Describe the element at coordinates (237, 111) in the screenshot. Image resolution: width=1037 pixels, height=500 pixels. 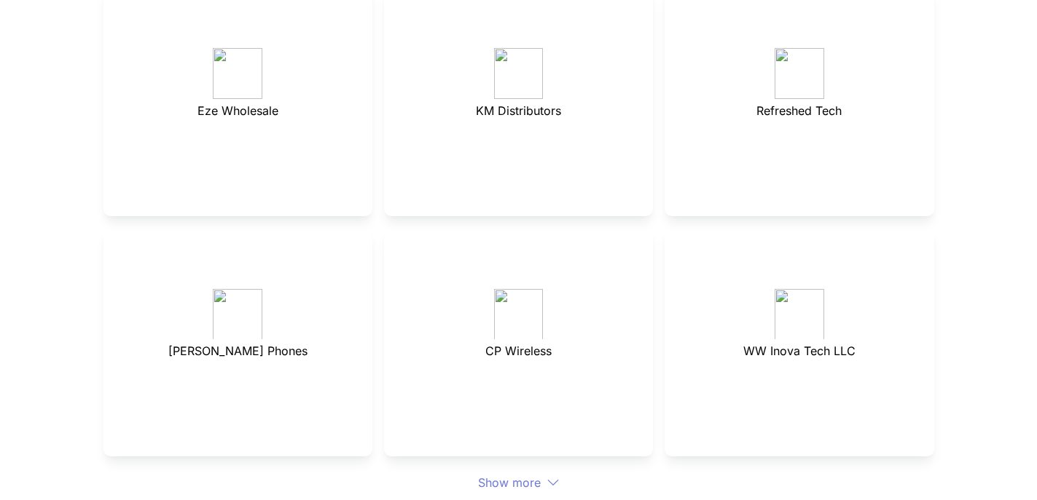
I see `span: Eze Wholesale` at that location.